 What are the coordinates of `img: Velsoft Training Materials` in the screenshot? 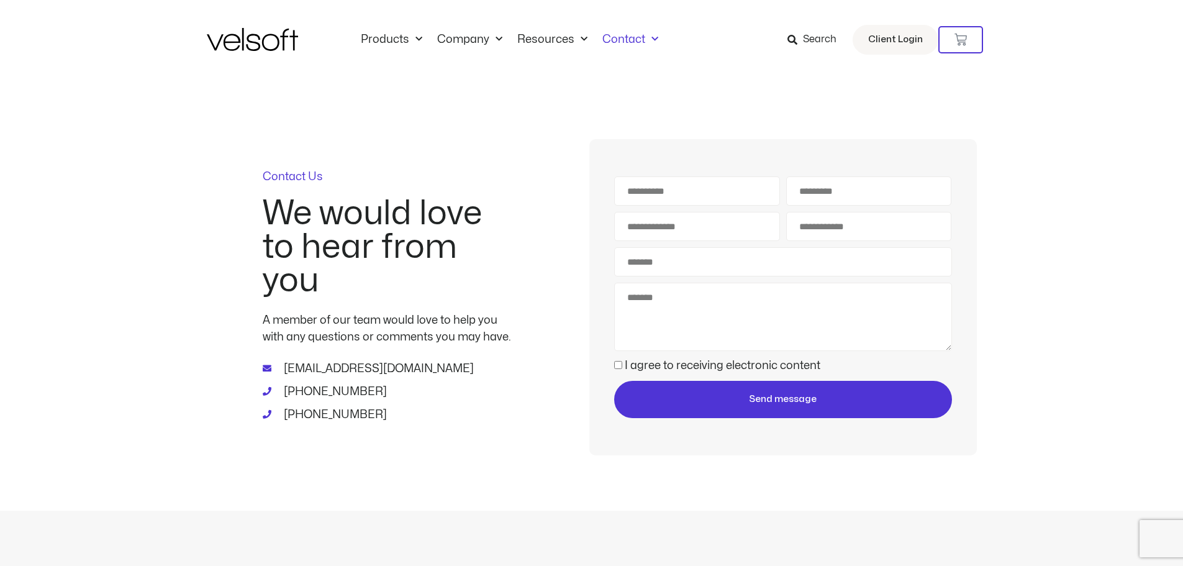 It's located at (252, 39).